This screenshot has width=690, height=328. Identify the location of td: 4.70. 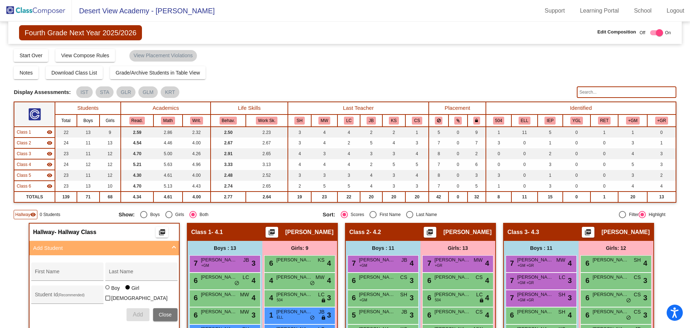
(137, 186).